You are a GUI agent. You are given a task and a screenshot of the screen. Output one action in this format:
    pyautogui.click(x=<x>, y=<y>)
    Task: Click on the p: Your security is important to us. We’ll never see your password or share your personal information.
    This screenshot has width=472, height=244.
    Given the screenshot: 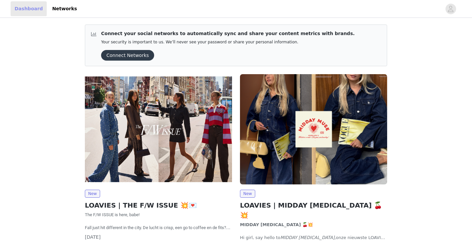 What is the action you would take?
    pyautogui.click(x=228, y=42)
    